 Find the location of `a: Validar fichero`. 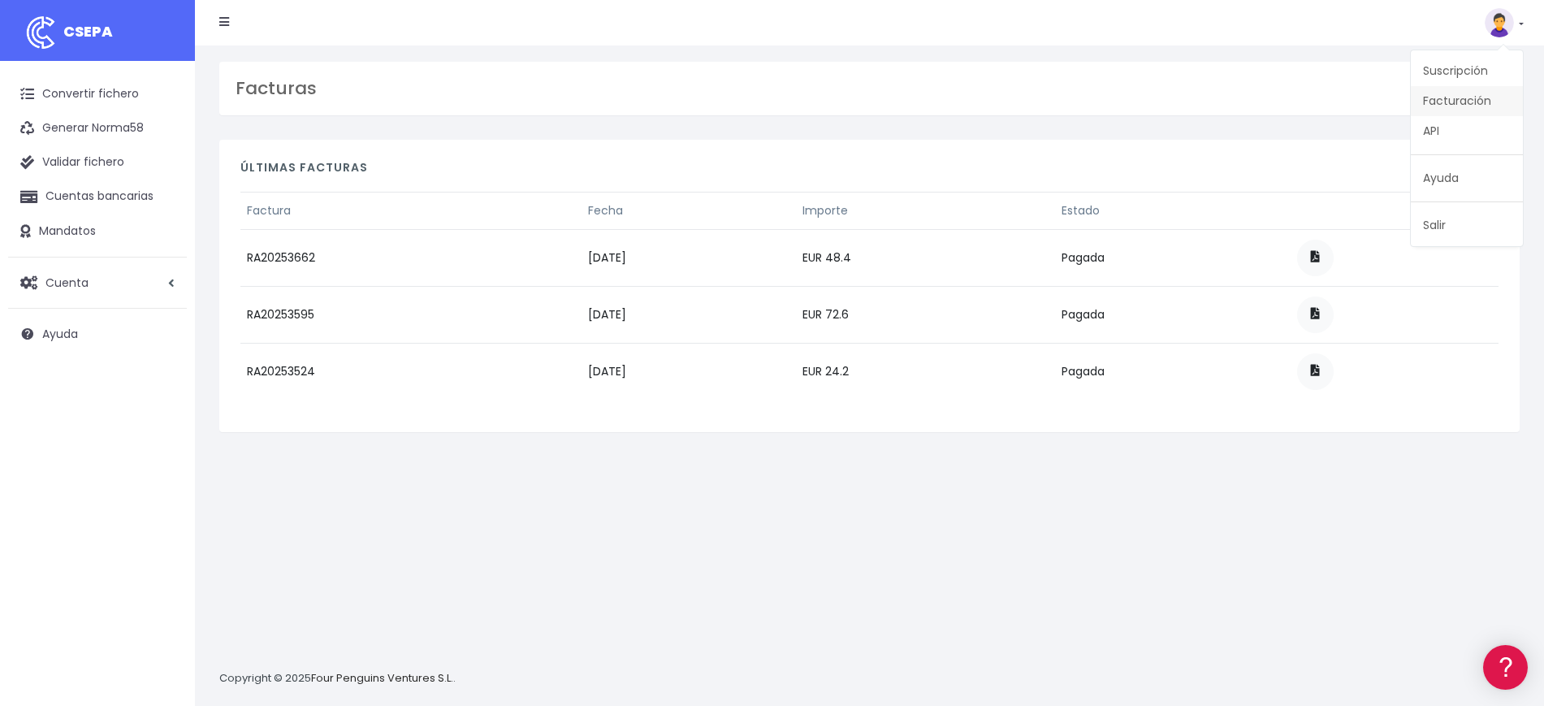

a: Validar fichero is located at coordinates (97, 162).